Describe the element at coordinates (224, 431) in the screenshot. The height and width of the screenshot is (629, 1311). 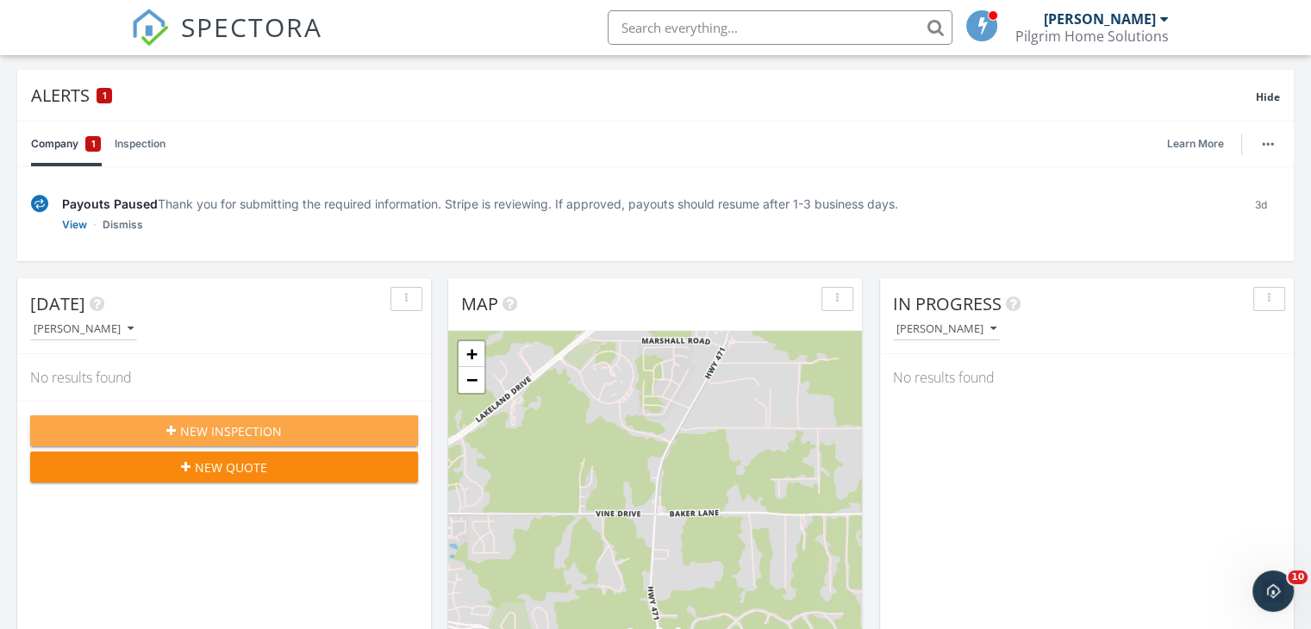
I see `button: New Inspection` at that location.